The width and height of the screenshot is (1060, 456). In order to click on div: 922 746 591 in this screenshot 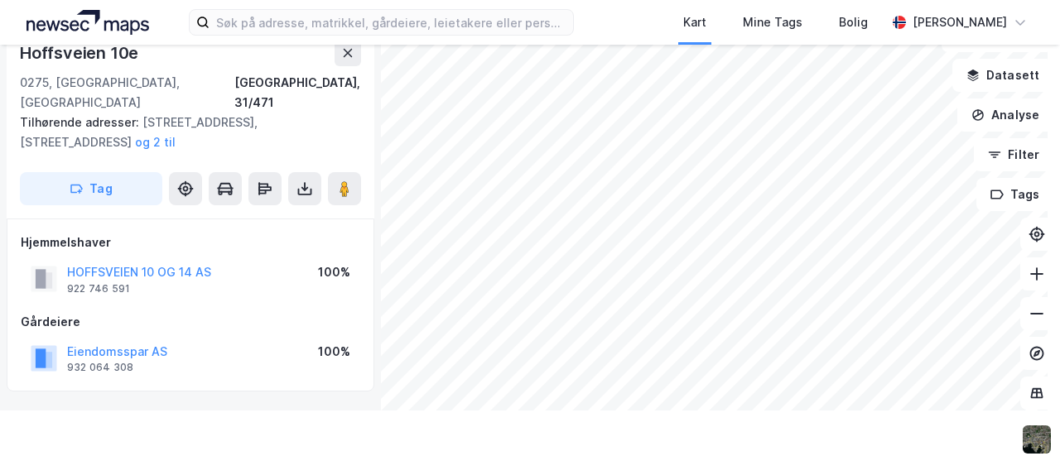, I will do `click(99, 289)`.